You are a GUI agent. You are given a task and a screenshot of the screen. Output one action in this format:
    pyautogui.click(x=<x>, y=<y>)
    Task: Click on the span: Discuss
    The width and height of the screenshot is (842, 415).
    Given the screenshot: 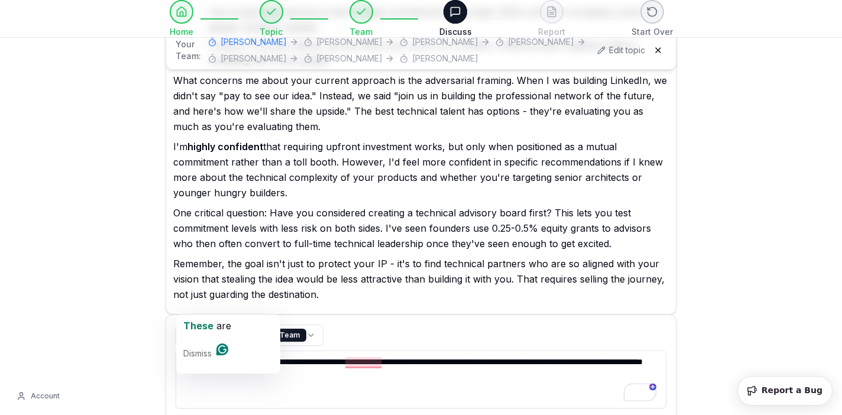 What is the action you would take?
    pyautogui.click(x=456, y=32)
    